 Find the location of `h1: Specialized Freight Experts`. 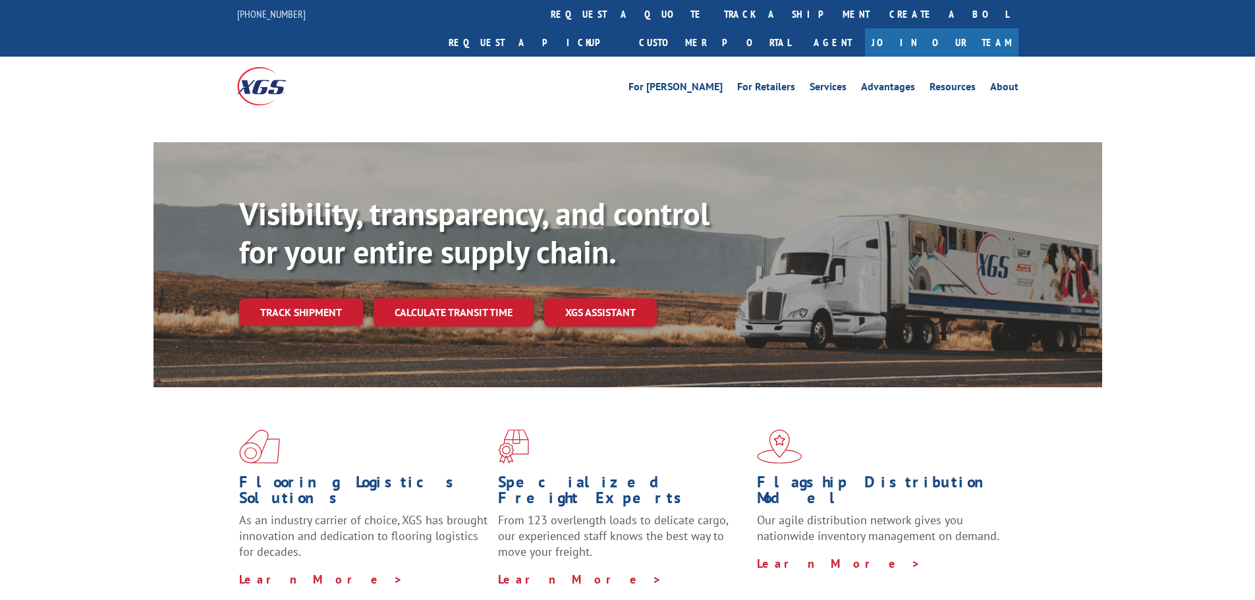

h1: Specialized Freight Experts is located at coordinates (622, 493).